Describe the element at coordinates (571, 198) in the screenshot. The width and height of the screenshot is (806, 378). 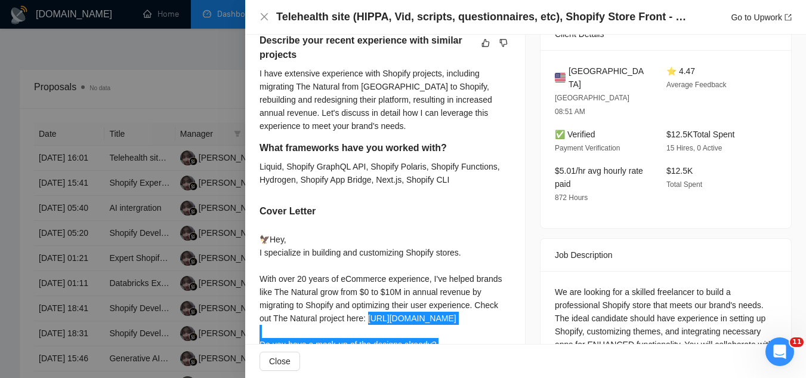
I see `span: 872 Hours` at that location.